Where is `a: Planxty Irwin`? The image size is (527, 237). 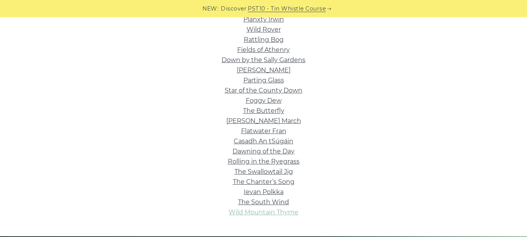 a: Planxty Irwin is located at coordinates (264, 19).